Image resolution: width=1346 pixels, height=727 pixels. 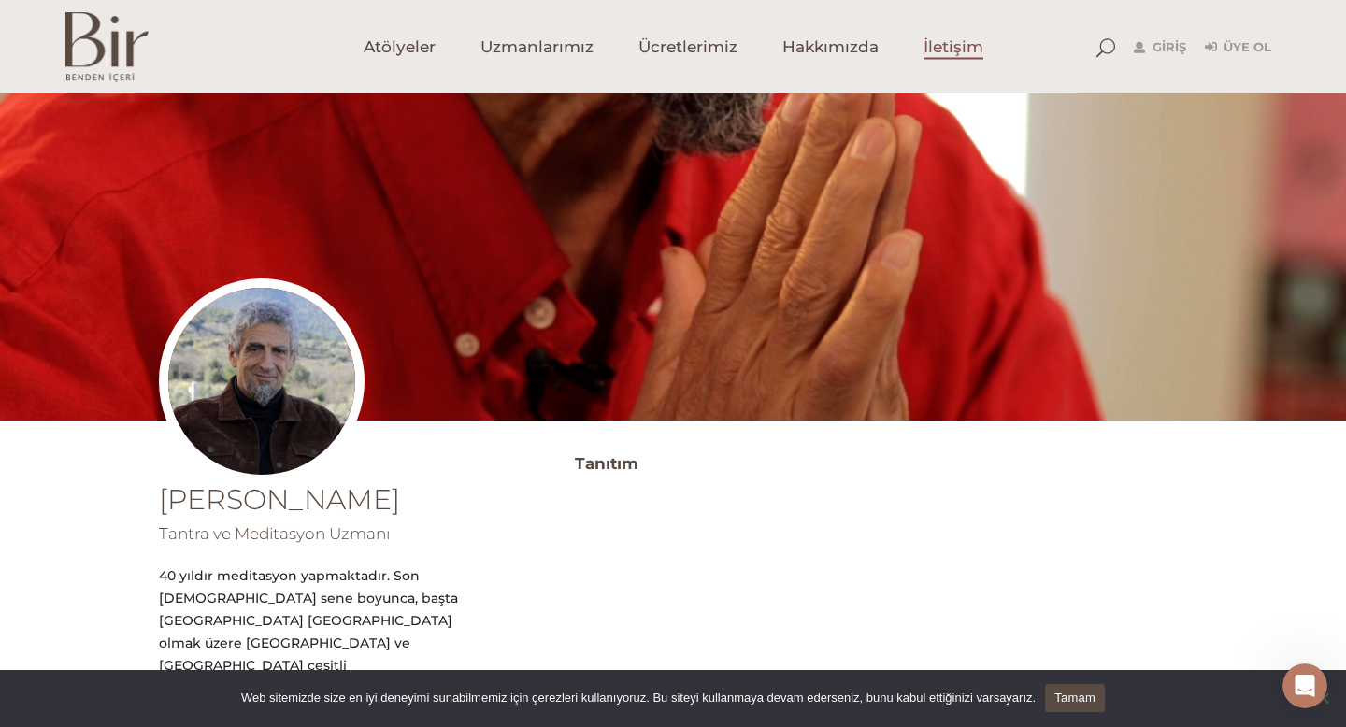 What do you see at coordinates (399, 47) in the screenshot?
I see `span: Atölyeler` at bounding box center [399, 47].